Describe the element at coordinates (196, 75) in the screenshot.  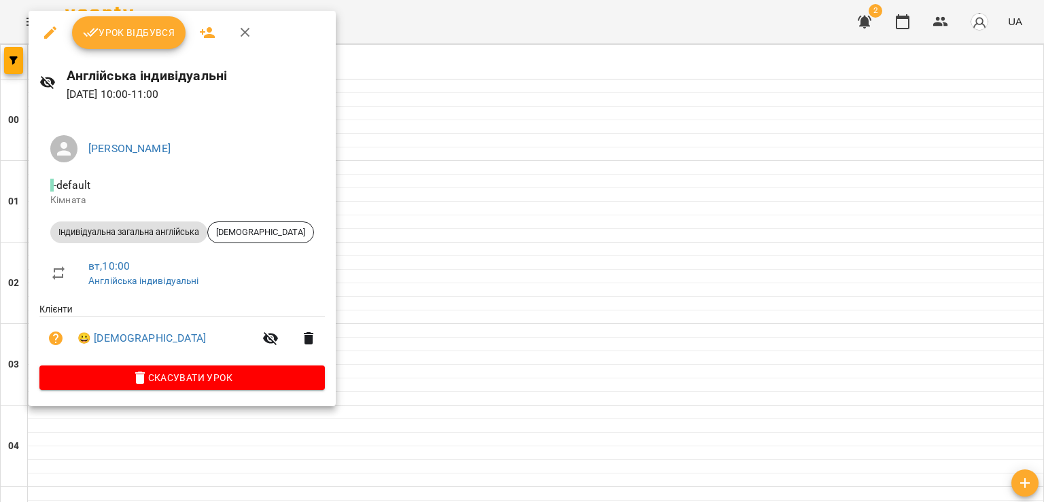
I see `h6: Англійська індивідуальні` at that location.